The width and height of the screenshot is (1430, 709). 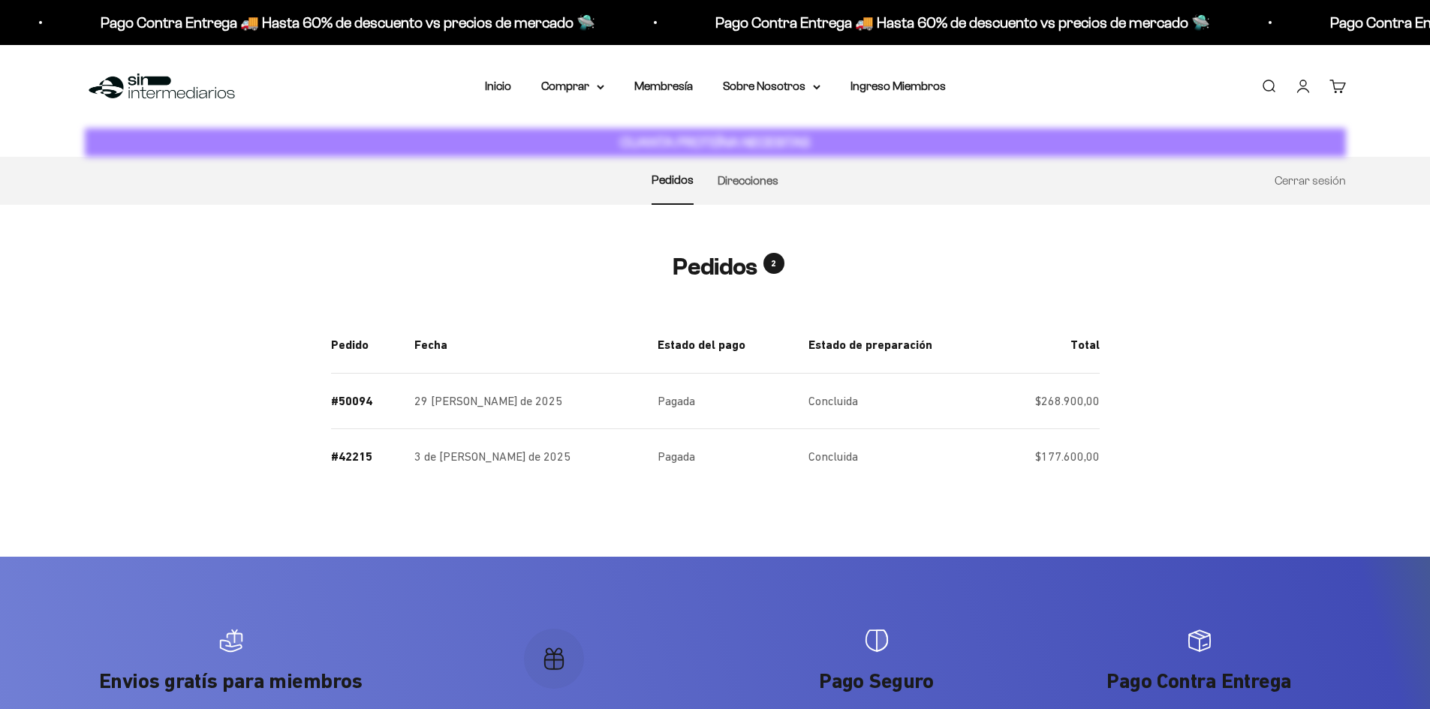 What do you see at coordinates (367, 401) in the screenshot?
I see `td: #50094` at bounding box center [367, 401].